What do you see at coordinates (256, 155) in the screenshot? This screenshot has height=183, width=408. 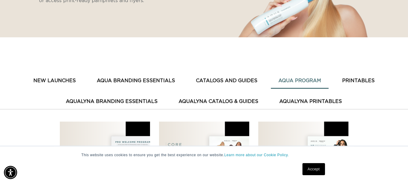 I see `a: Learn more about our Cookie Policy.` at bounding box center [256, 155].